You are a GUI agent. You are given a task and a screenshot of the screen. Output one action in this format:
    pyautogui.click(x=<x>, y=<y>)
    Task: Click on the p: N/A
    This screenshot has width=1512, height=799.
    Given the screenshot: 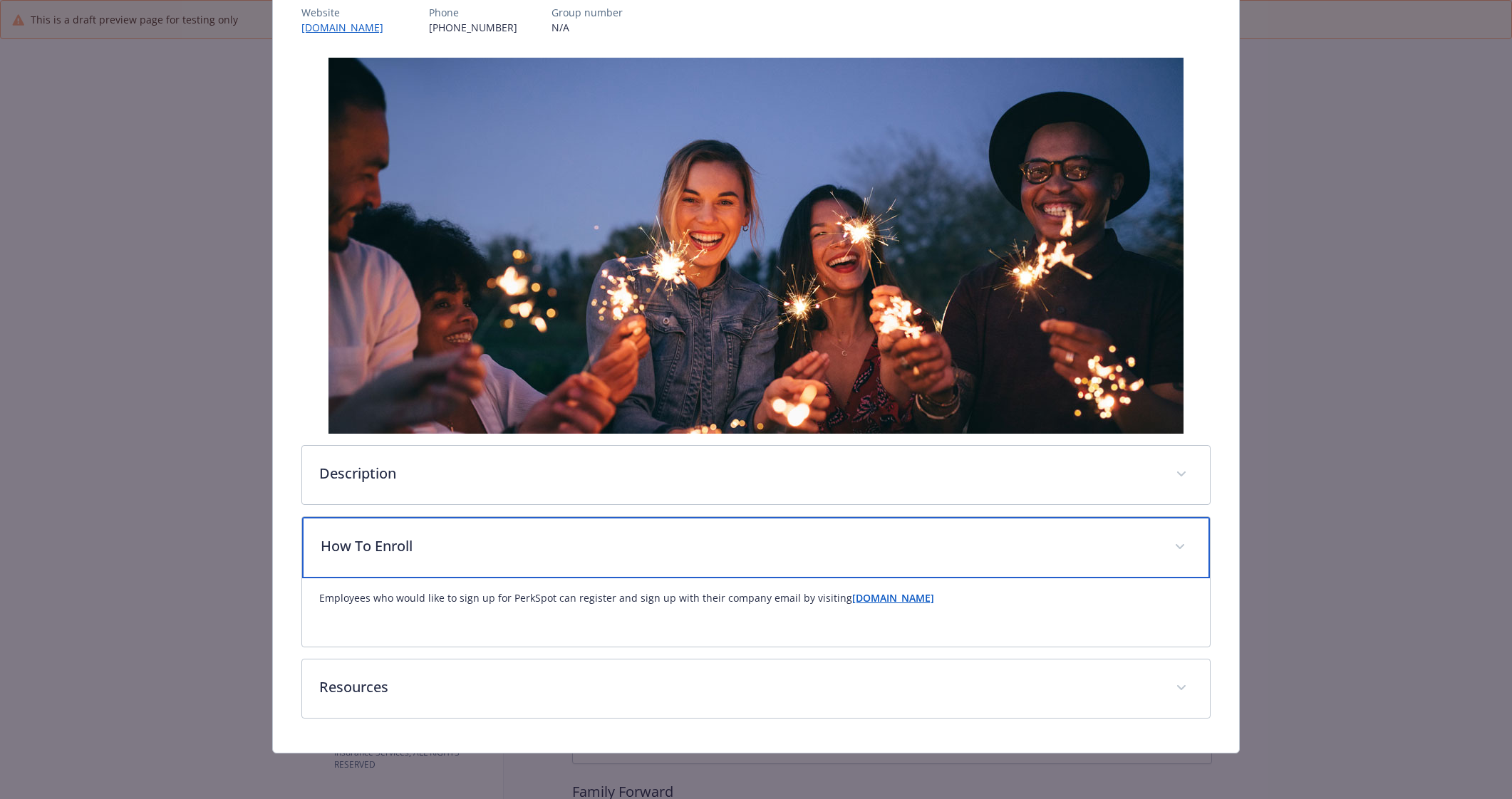 What is the action you would take?
    pyautogui.click(x=587, y=27)
    